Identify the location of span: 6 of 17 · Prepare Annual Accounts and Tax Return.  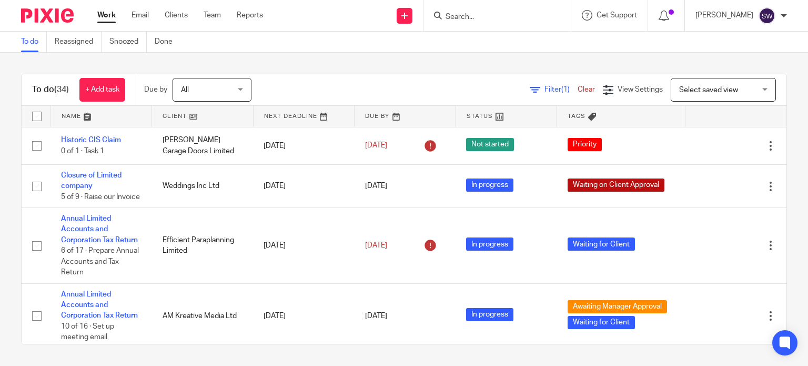
(100, 261).